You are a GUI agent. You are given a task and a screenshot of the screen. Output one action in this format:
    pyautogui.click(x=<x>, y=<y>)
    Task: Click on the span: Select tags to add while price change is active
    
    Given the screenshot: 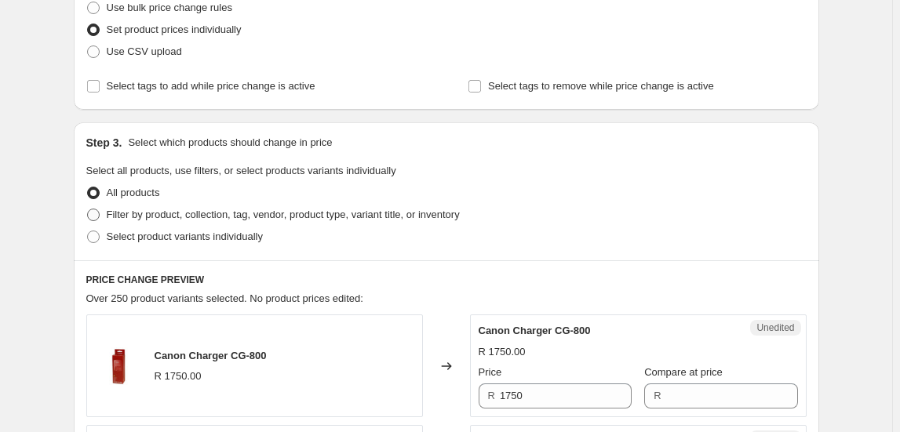 What is the action you would take?
    pyautogui.click(x=211, y=86)
    